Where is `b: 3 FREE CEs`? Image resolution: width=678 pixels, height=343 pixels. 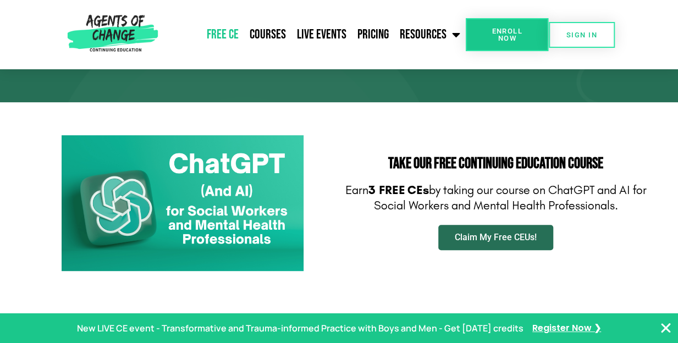
b: 3 FREE CEs is located at coordinates (399, 190).